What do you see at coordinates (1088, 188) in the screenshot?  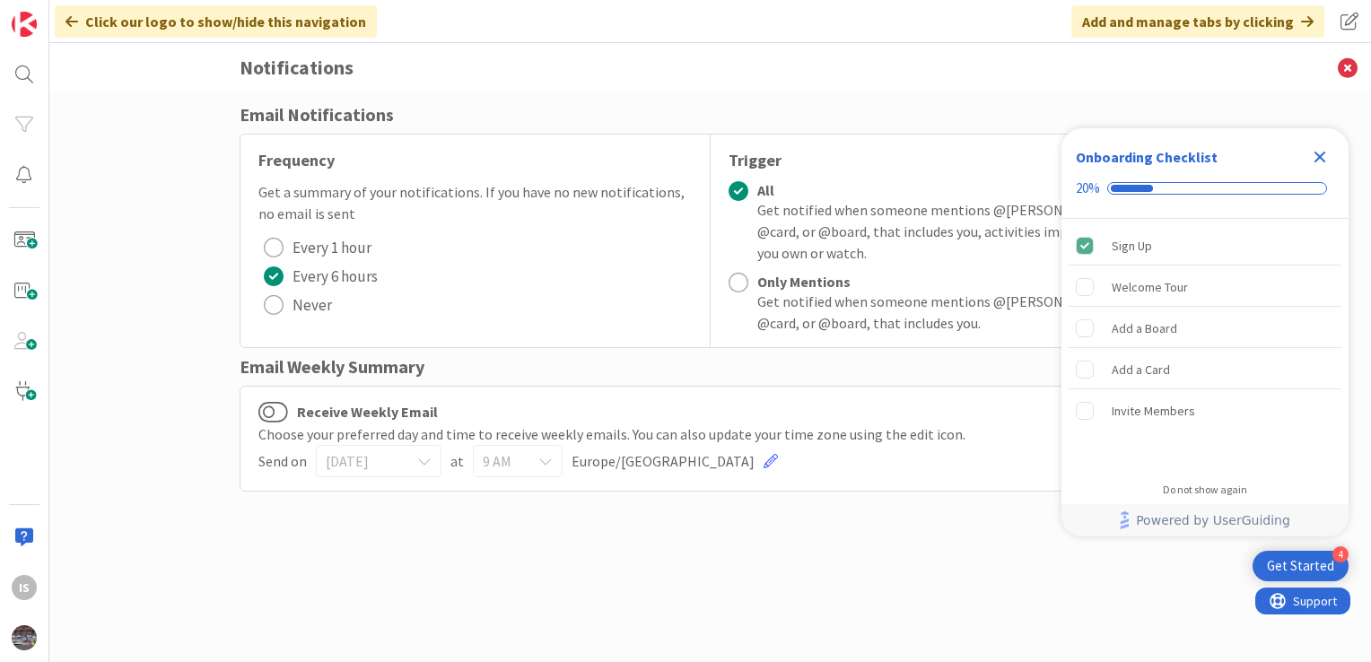 I see `div: 20%` at bounding box center [1088, 188].